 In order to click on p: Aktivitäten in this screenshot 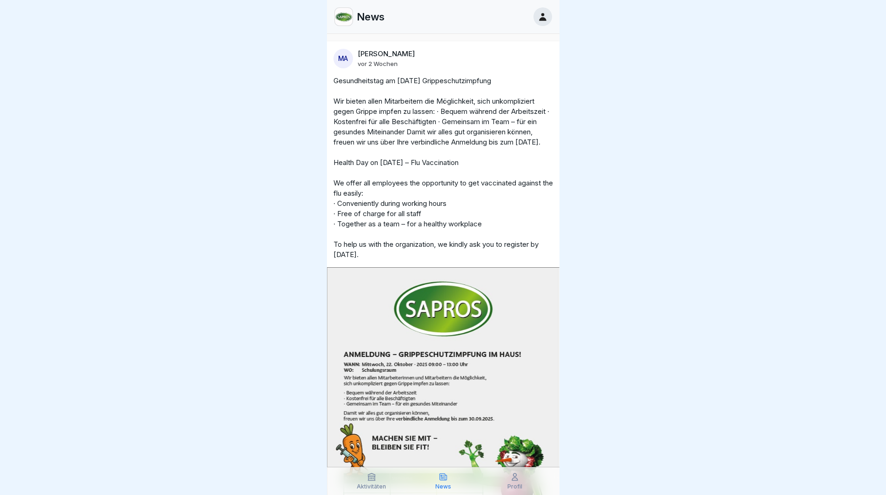, I will do `click(371, 487)`.